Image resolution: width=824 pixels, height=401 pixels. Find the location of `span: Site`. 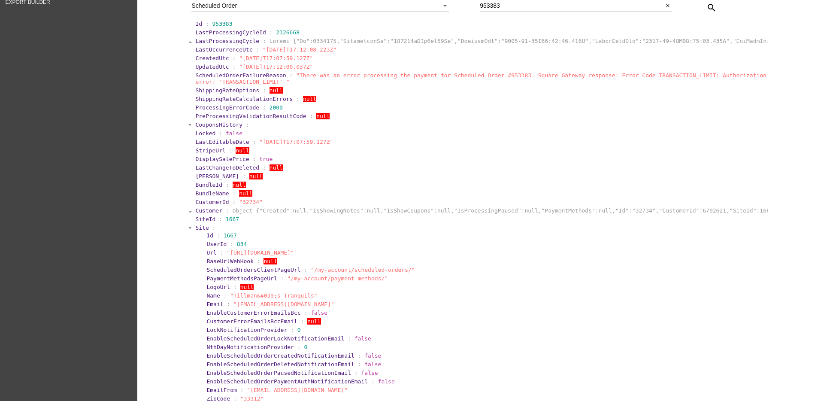

span: Site is located at coordinates (202, 228).